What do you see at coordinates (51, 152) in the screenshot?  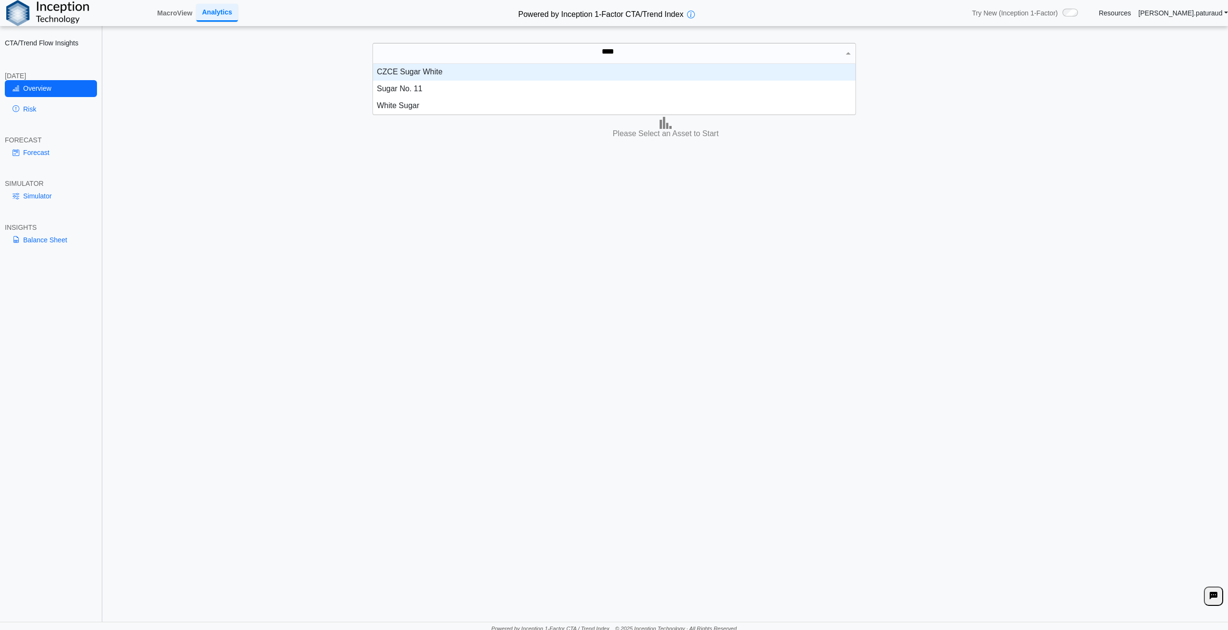 I see `a: Forecast` at bounding box center [51, 152].